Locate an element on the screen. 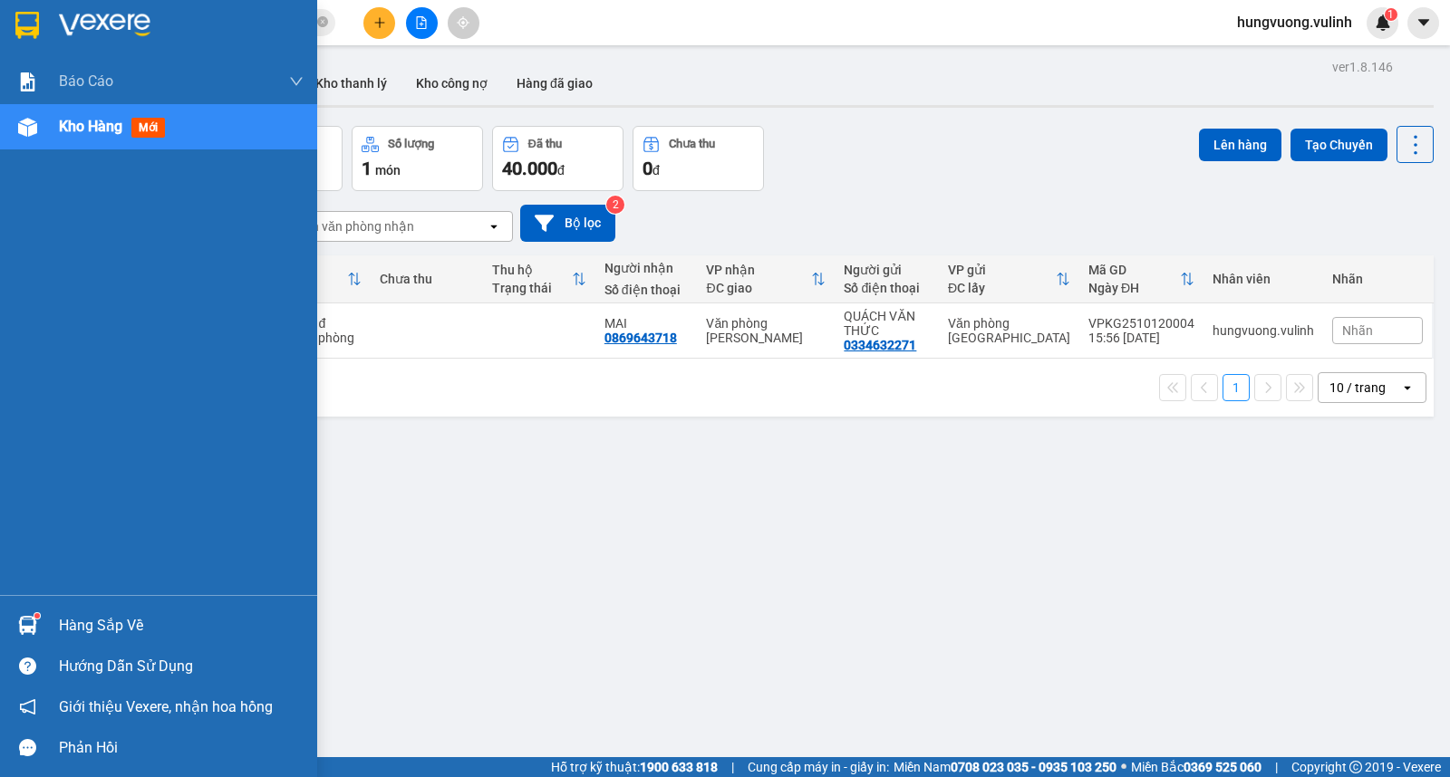 The height and width of the screenshot is (777, 1450). span: notification is located at coordinates (27, 707).